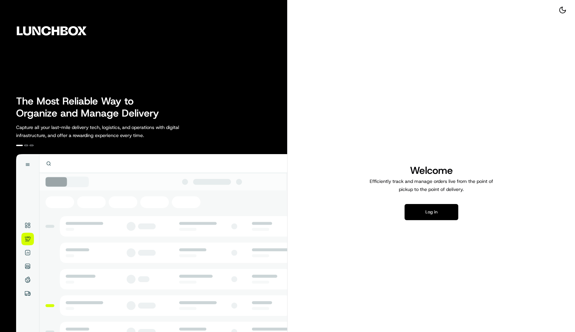 The width and height of the screenshot is (575, 332). Describe the element at coordinates (52, 31) in the screenshot. I see `img: Company Logo` at that location.